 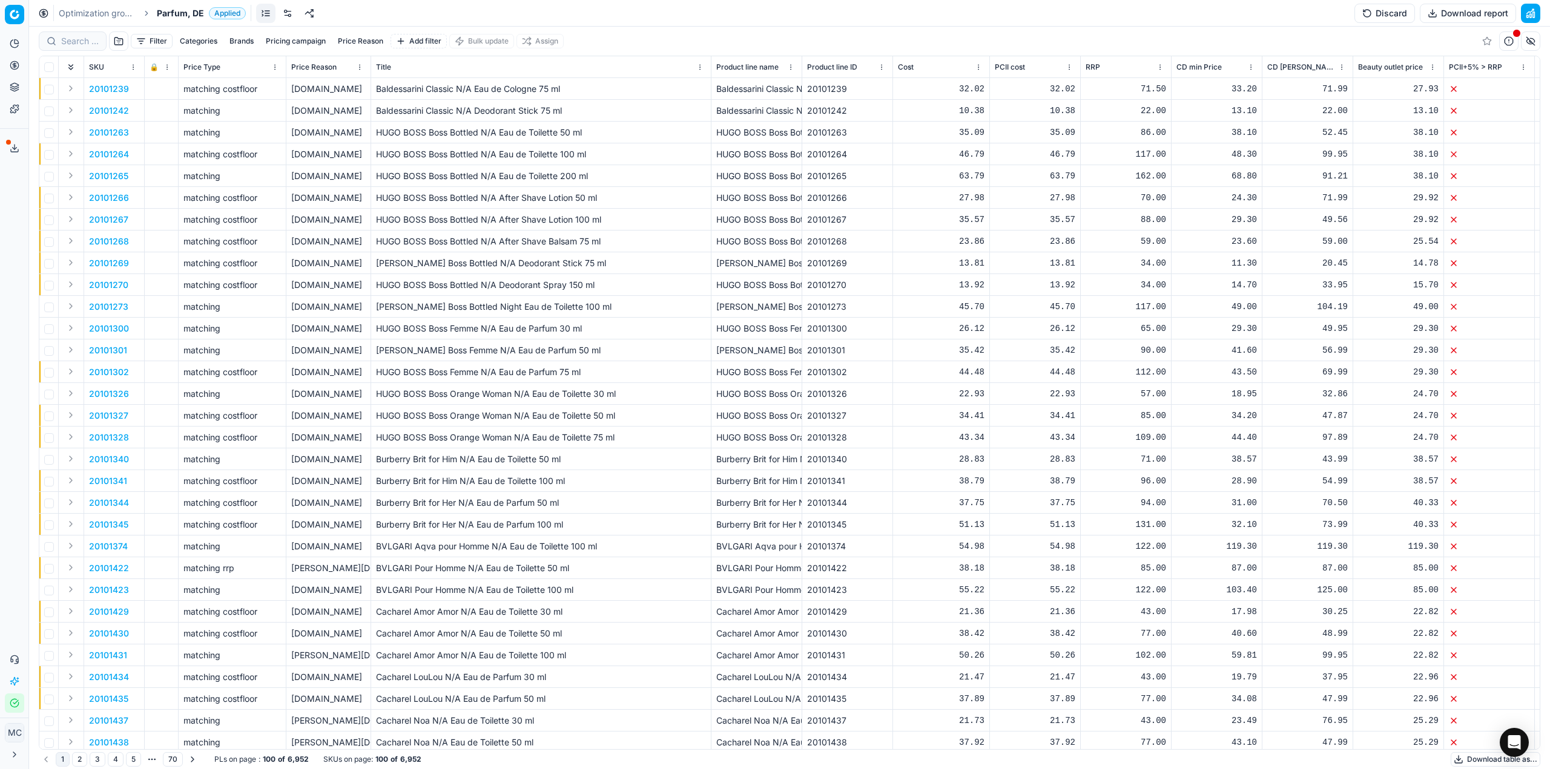 I want to click on div: 20101266, so click(x=847, y=198).